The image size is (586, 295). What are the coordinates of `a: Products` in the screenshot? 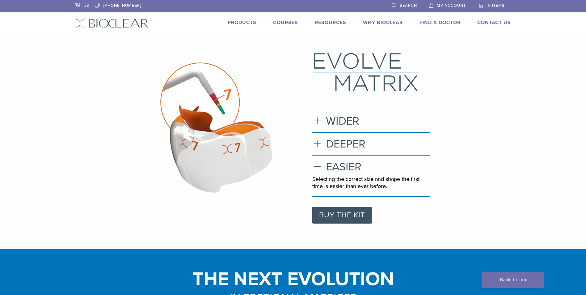 It's located at (242, 23).